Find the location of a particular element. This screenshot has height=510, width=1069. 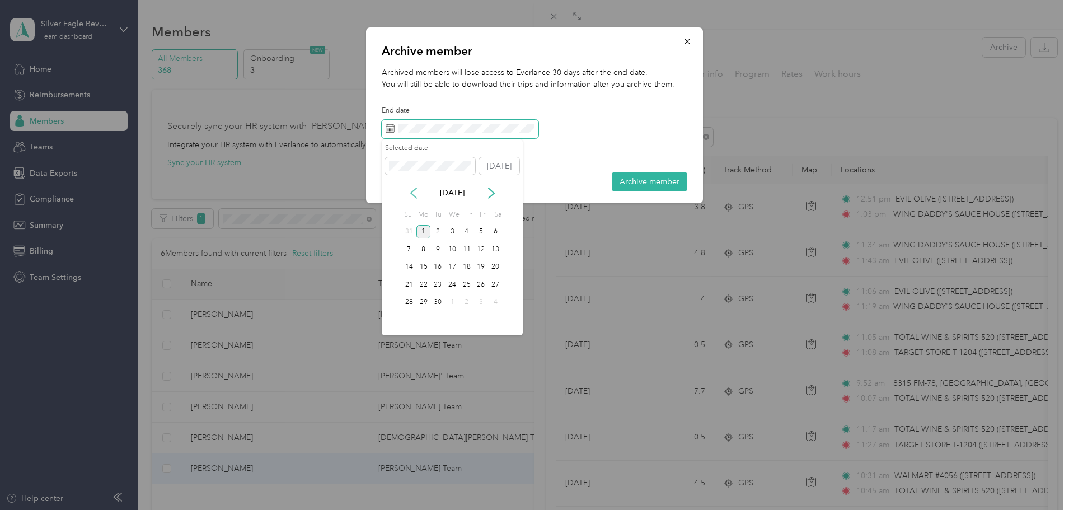

div: Th is located at coordinates (469, 215).